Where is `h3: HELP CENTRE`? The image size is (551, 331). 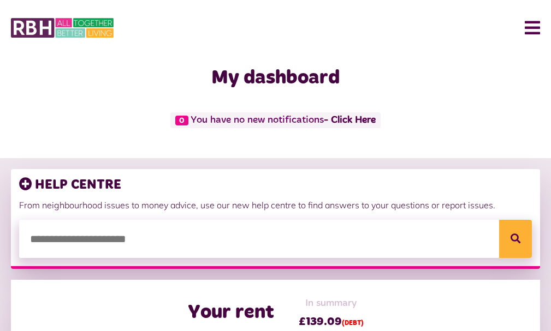 h3: HELP CENTRE is located at coordinates (275, 185).